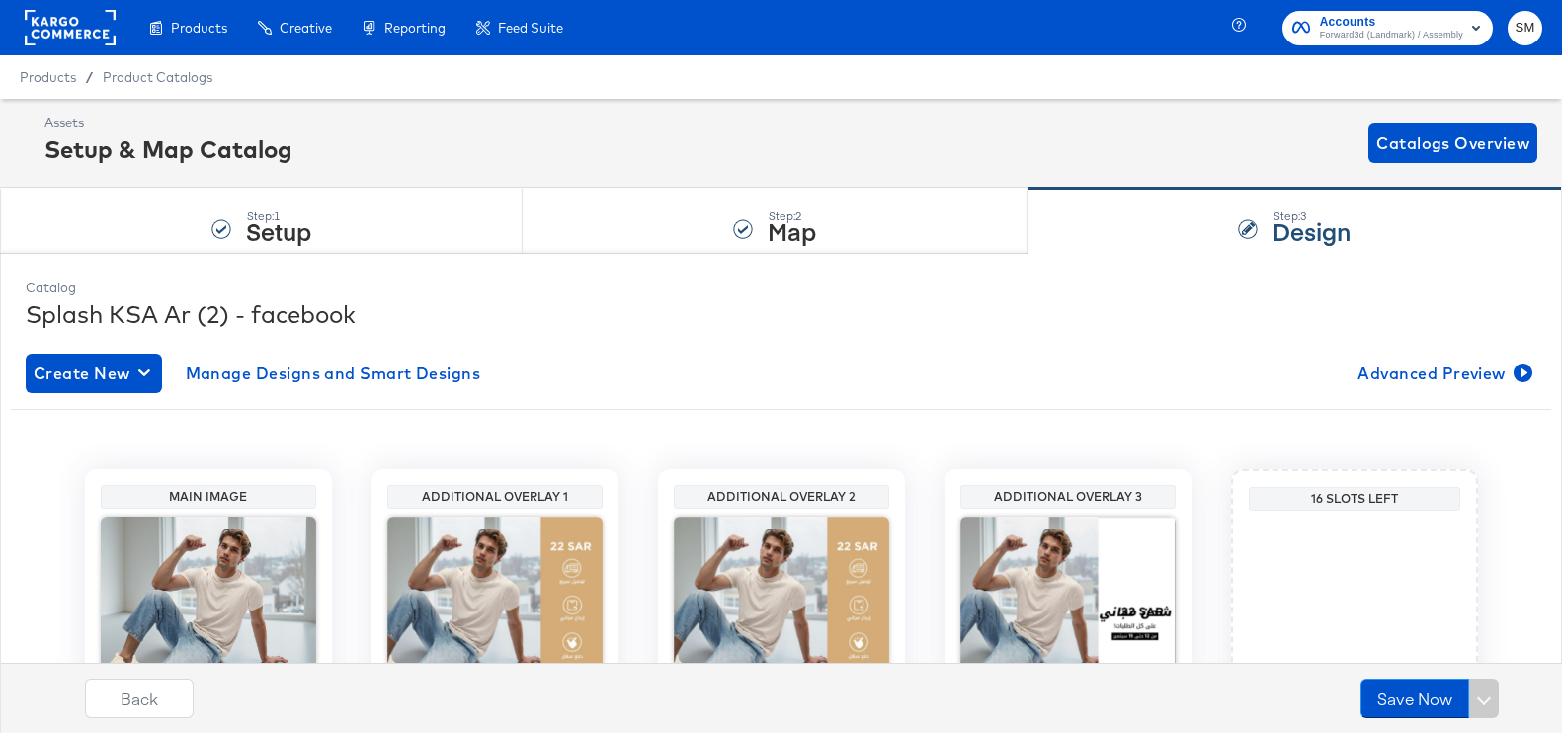 This screenshot has width=1562, height=733. I want to click on div: Step: 2, so click(791, 216).